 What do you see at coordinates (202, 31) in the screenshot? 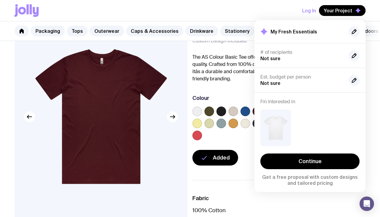
I see `a: Drinkware` at bounding box center [202, 31].